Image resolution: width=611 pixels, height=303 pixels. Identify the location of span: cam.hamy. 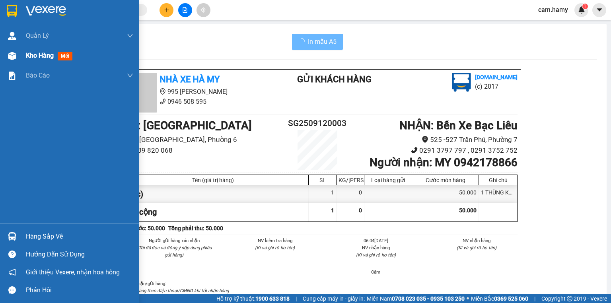
(553, 10).